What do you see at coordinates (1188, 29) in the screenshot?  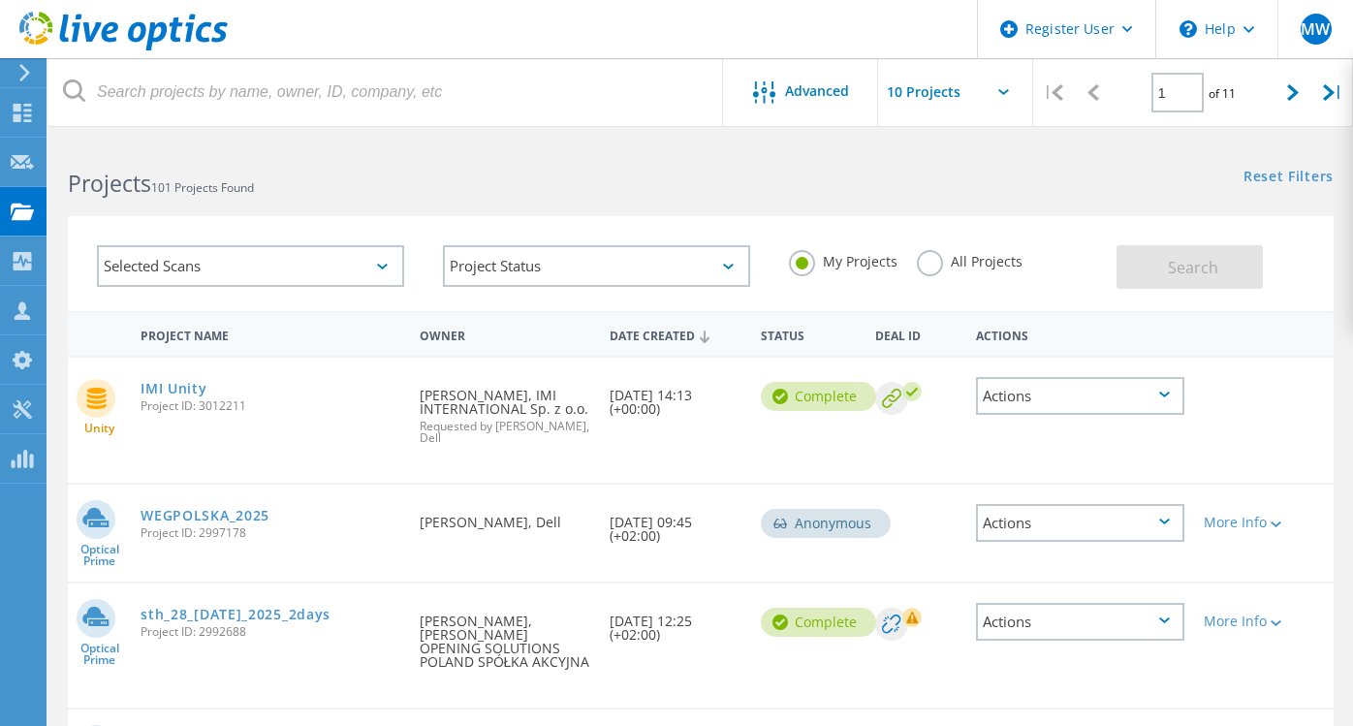 I see `svg: \n` at bounding box center [1188, 29].